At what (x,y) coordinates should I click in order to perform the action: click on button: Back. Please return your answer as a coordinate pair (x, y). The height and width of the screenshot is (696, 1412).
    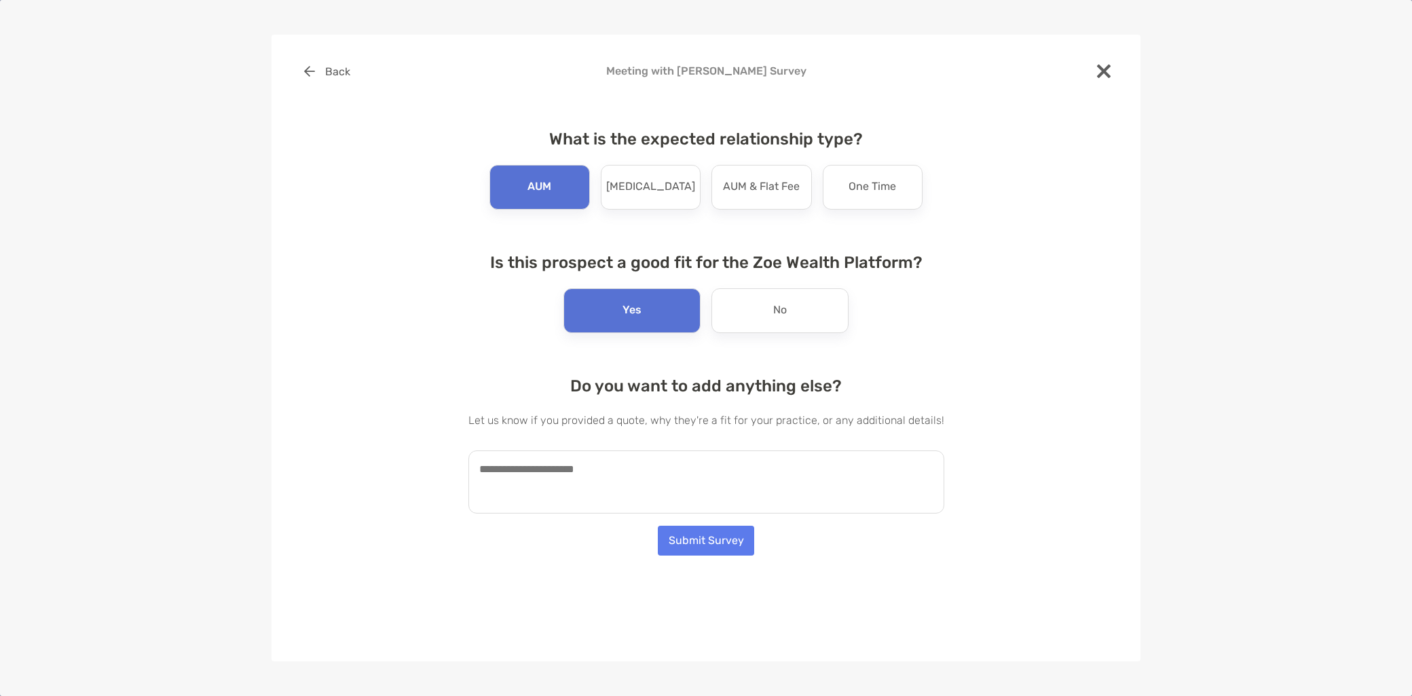
    Looking at the image, I should click on (326, 71).